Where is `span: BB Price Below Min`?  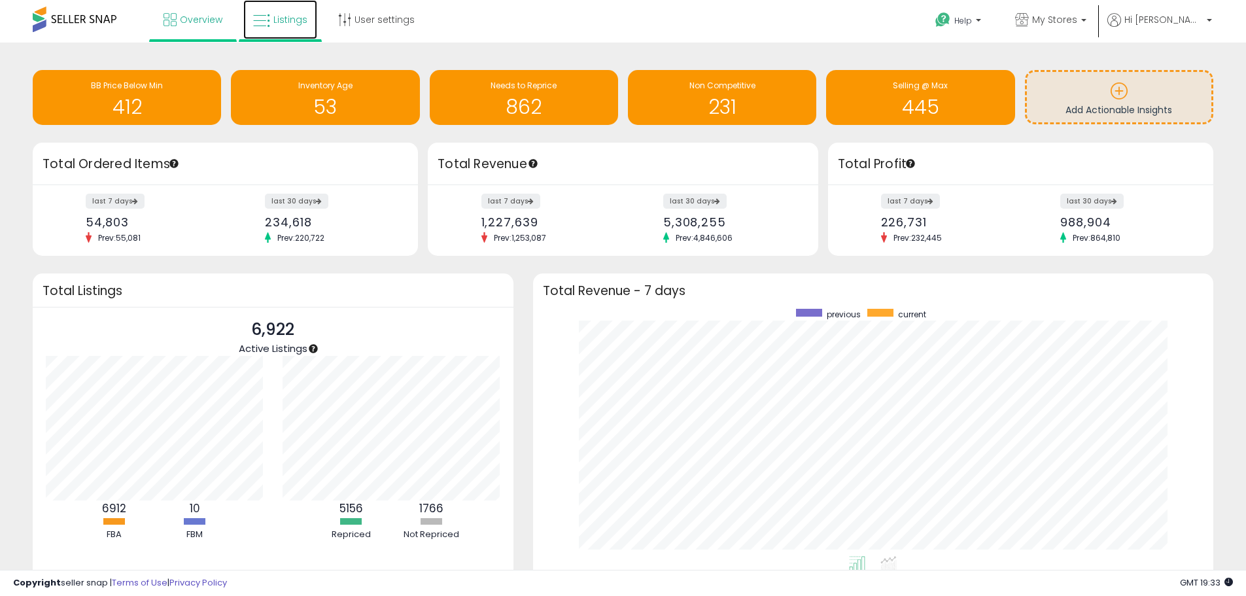
span: BB Price Below Min is located at coordinates (127, 85).